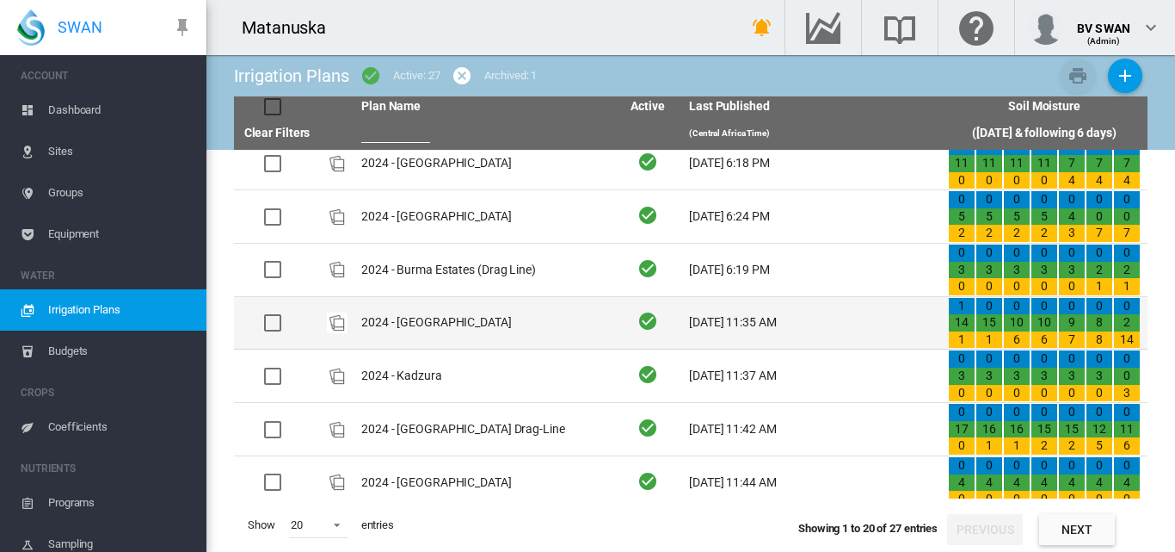 Image resolution: width=1175 pixels, height=552 pixels. Describe the element at coordinates (120, 427) in the screenshot. I see `span: Coefficients` at that location.